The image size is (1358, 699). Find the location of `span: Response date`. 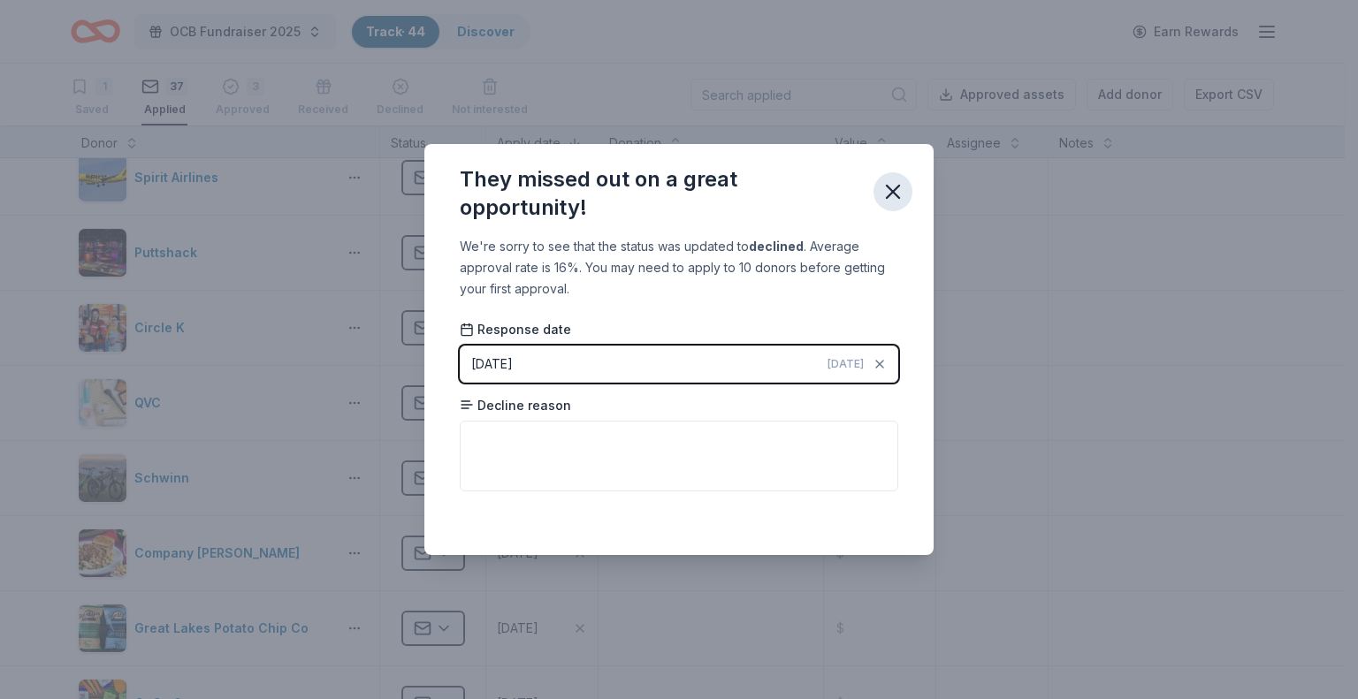

span: Response date is located at coordinates (515, 330).